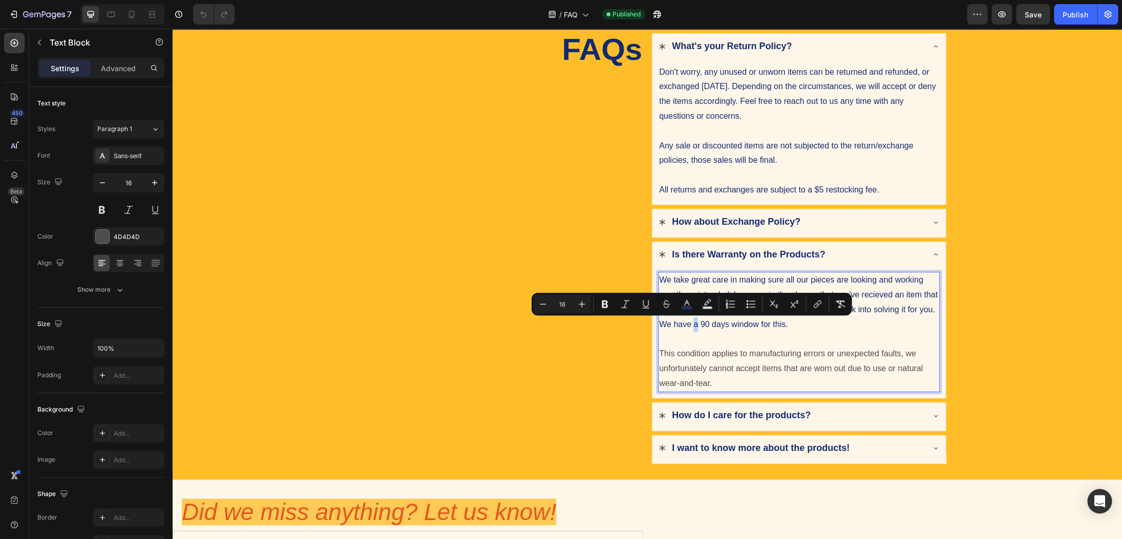 This screenshot has height=539, width=1122. What do you see at coordinates (49, 375) in the screenshot?
I see `div: Padding` at bounding box center [49, 375].